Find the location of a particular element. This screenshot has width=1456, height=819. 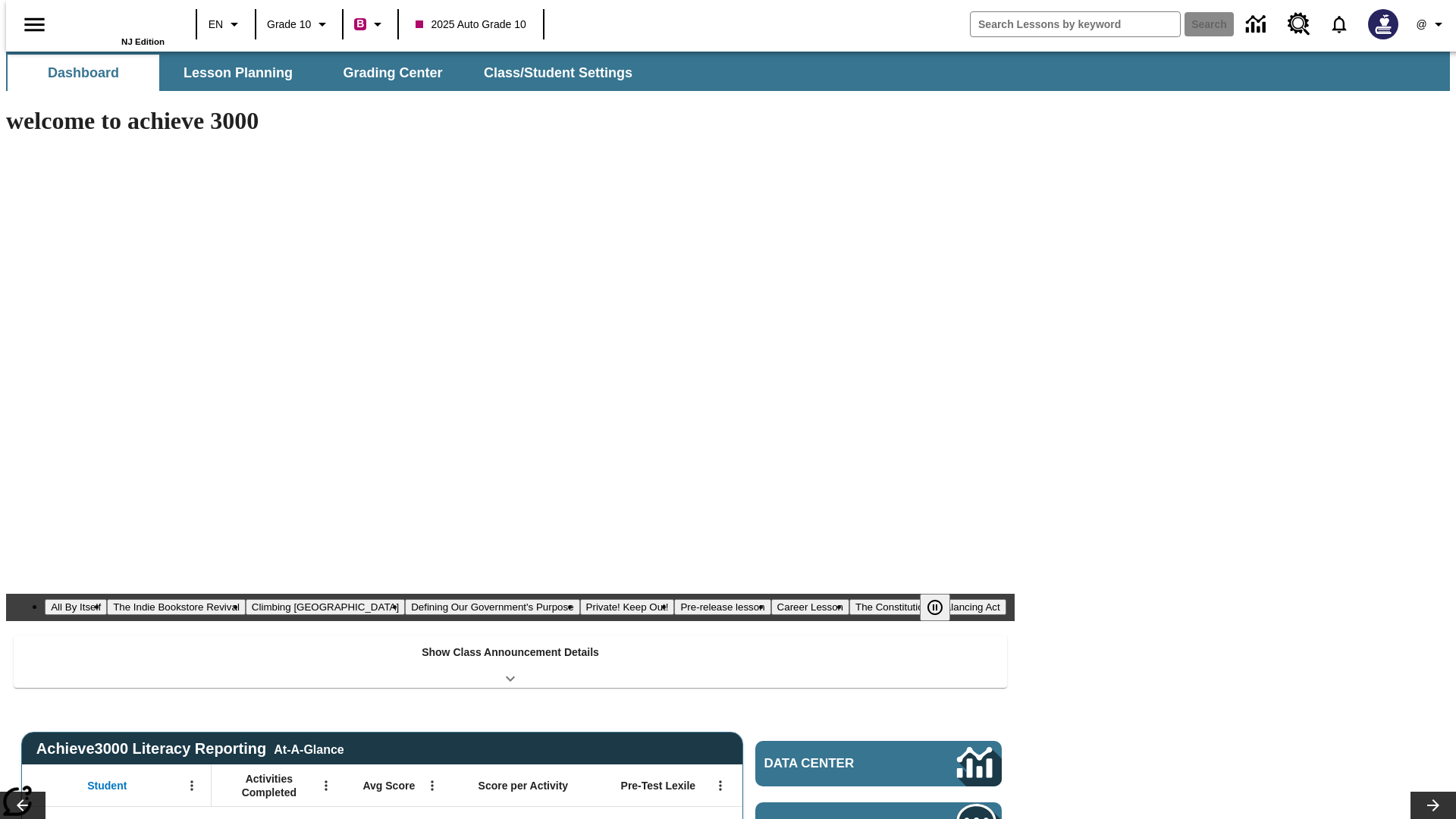

span: Student is located at coordinates (107, 785).